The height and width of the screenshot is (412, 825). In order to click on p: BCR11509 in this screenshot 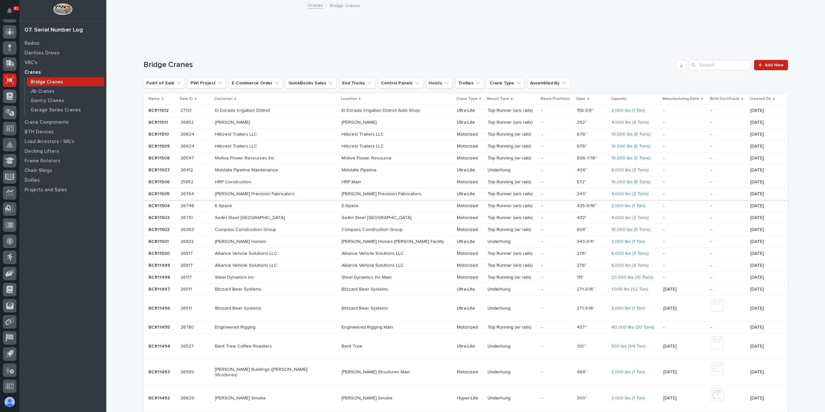, I will do `click(160, 146)`.